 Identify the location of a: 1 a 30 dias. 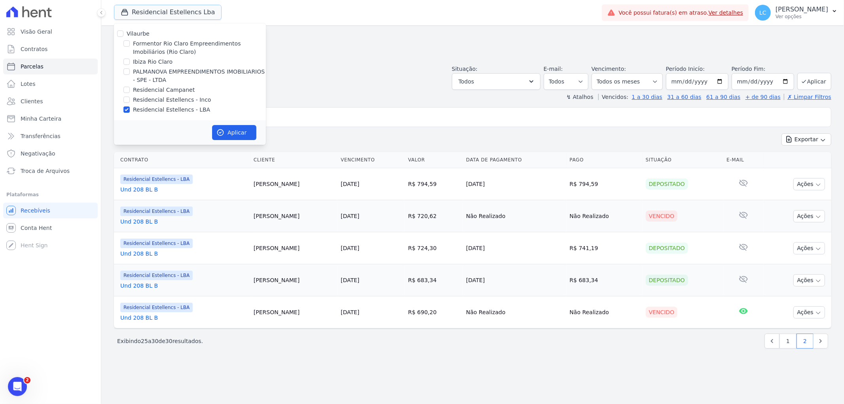
(647, 97).